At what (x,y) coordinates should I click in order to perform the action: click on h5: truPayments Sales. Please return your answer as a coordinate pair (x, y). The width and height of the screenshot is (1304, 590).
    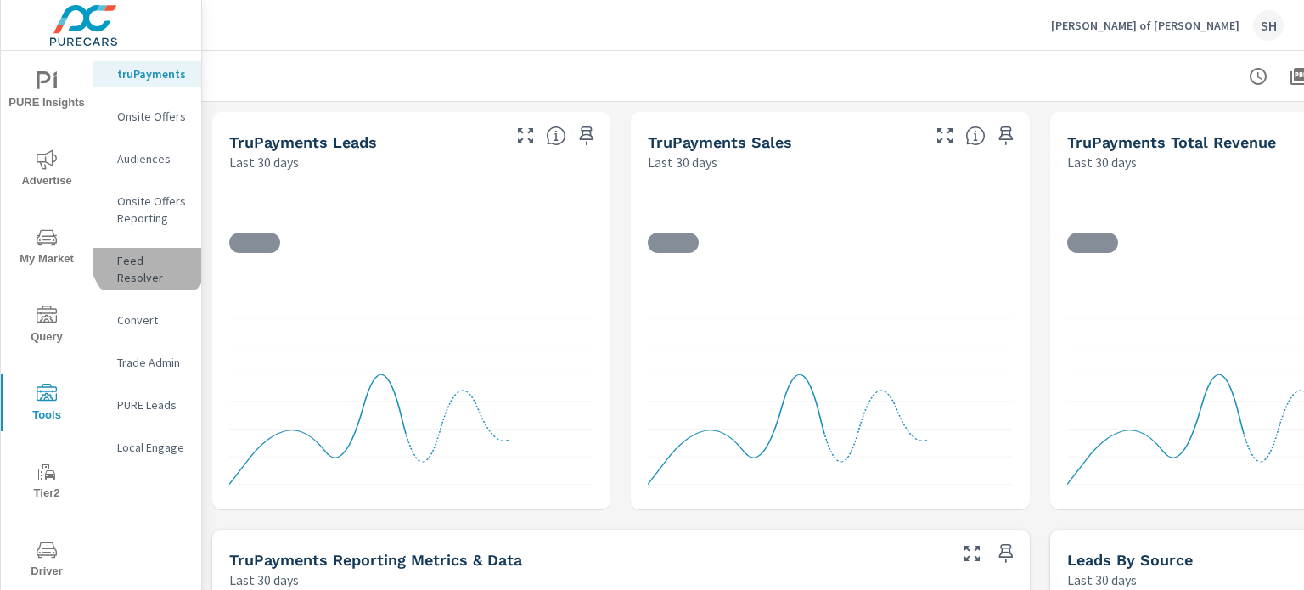
    Looking at the image, I should click on (720, 142).